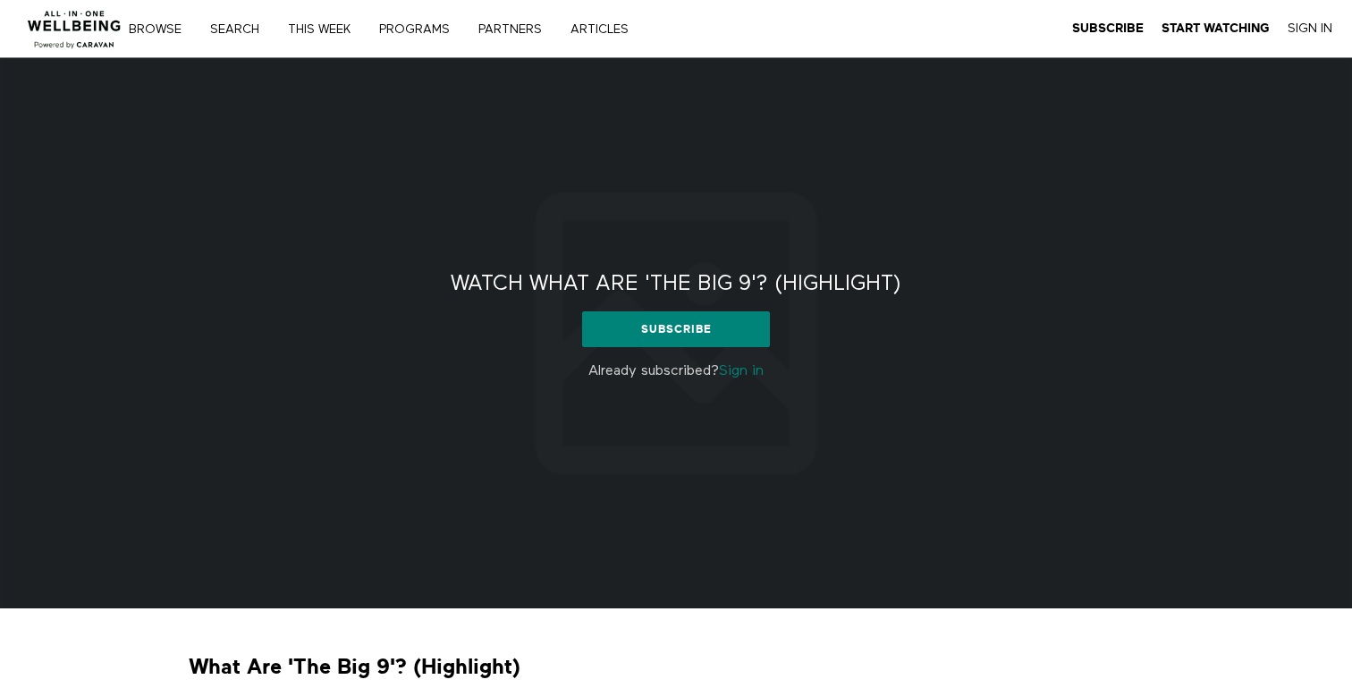 This screenshot has height=688, width=1352. I want to click on a: Browse, so click(161, 30).